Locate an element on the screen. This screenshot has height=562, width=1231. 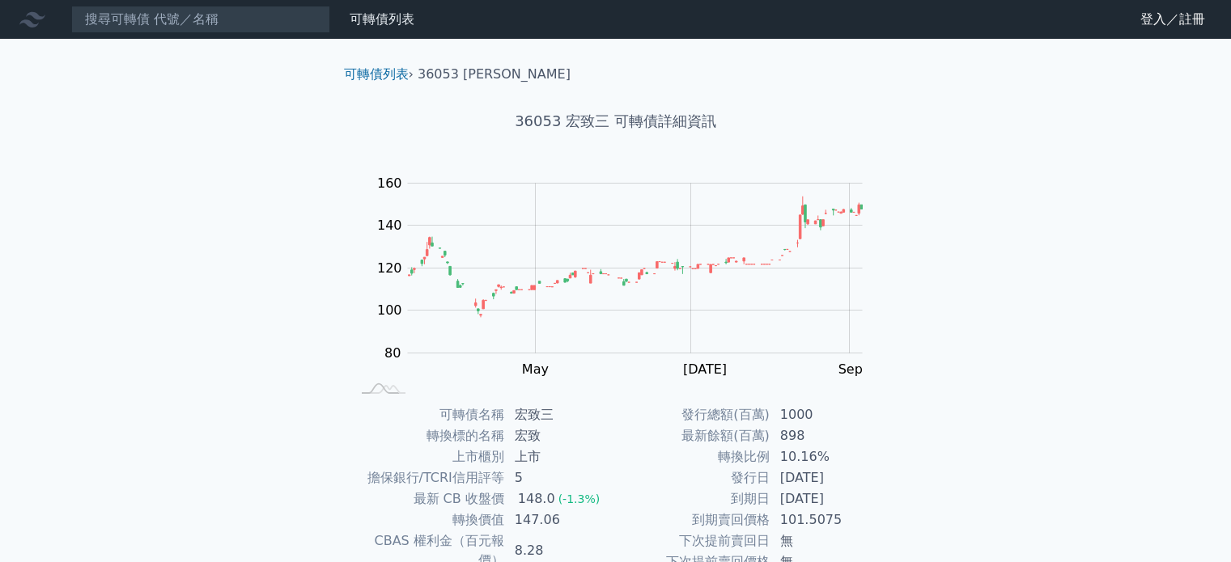
tspan: 140 is located at coordinates (389, 225).